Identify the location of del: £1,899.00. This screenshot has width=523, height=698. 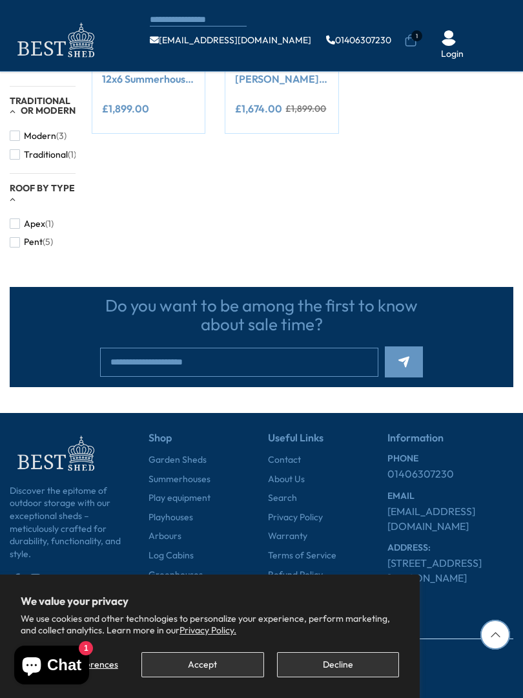
(306, 109).